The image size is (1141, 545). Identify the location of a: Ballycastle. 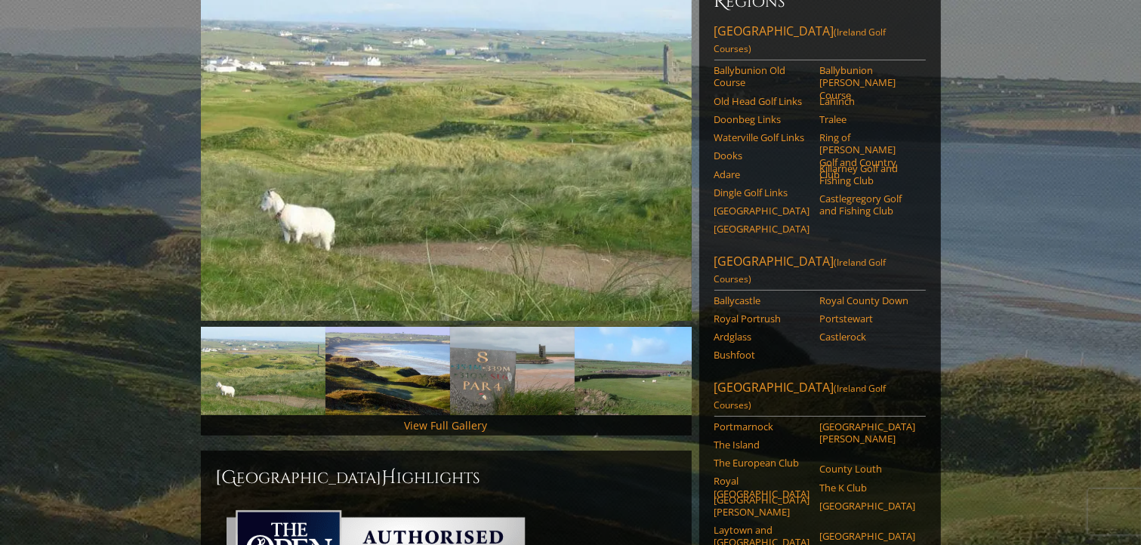
(762, 300).